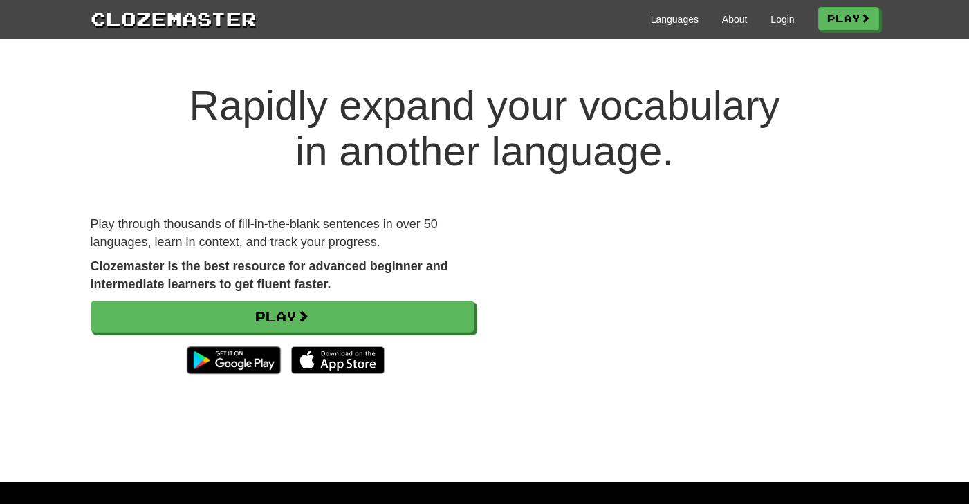 This screenshot has width=969, height=504. Describe the element at coordinates (282, 233) in the screenshot. I see `p: Play through thousands of fill-in-the-blank sentences in over 50 languages, learn in context, and...` at that location.